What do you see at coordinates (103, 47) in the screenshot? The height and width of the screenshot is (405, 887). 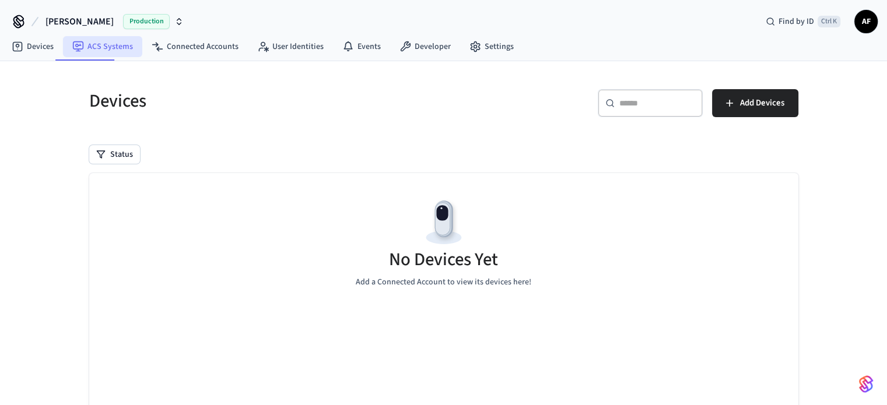 I see `a: ACS Systems` at bounding box center [103, 47].